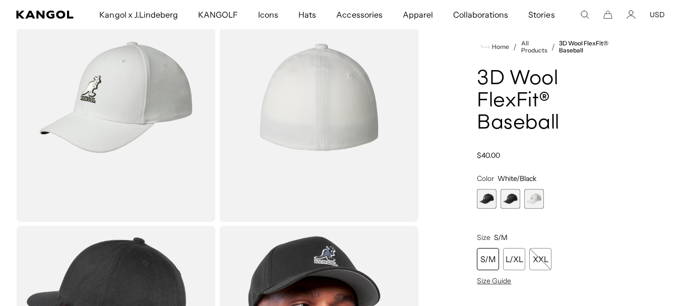 Image resolution: width=681 pixels, height=306 pixels. What do you see at coordinates (534, 199) in the screenshot?
I see `div: 3 of 3` at bounding box center [534, 199].